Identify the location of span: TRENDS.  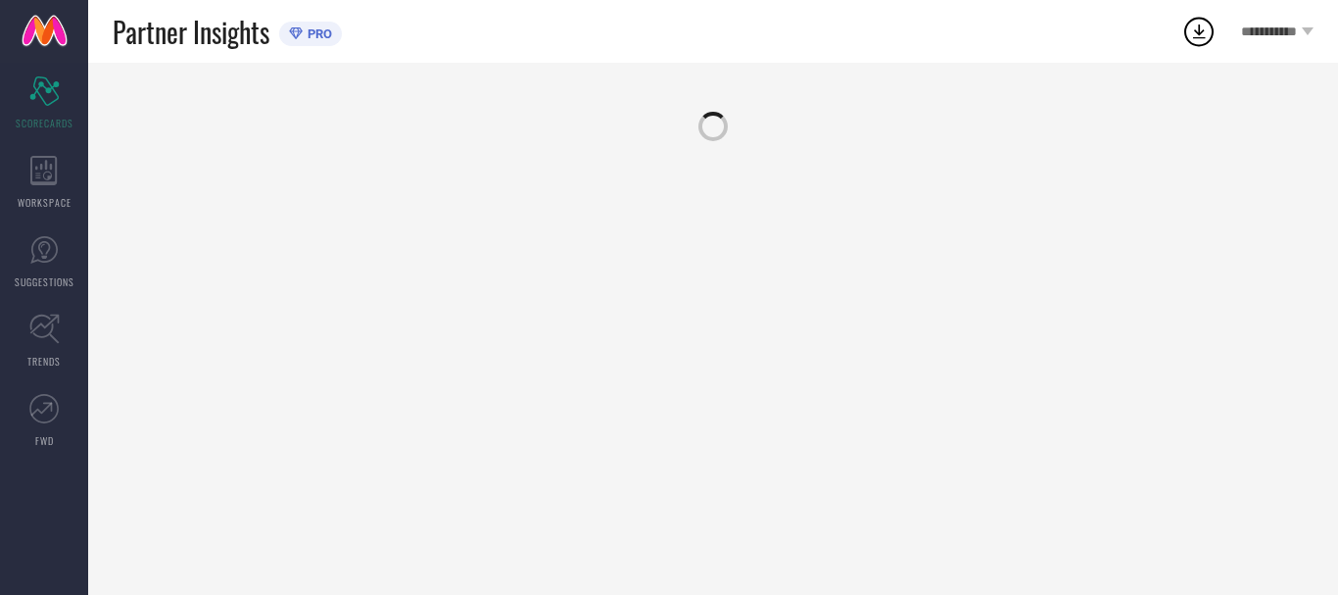
(44, 361).